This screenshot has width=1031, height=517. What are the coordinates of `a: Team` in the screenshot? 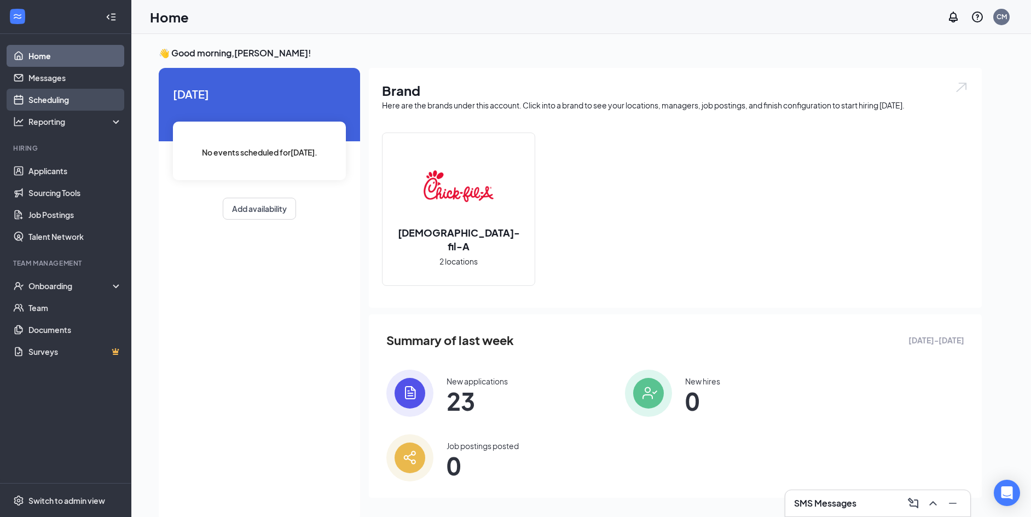 It's located at (75, 308).